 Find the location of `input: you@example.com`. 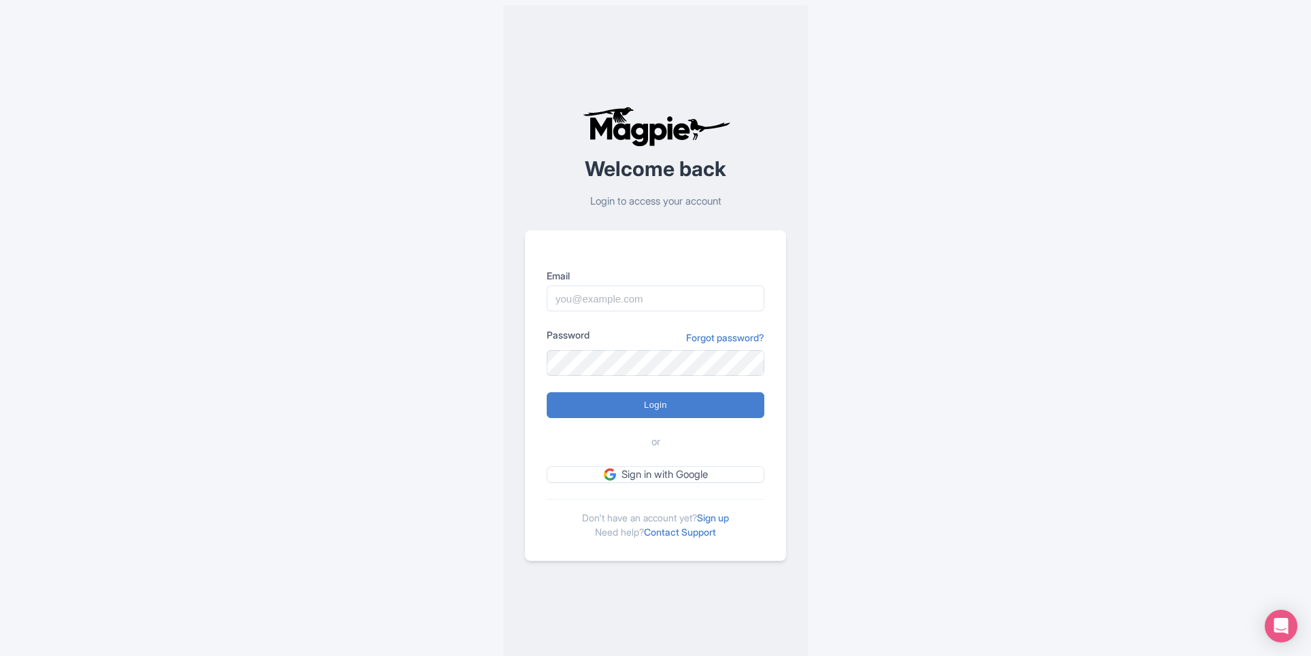

input: you@example.com is located at coordinates (655, 298).